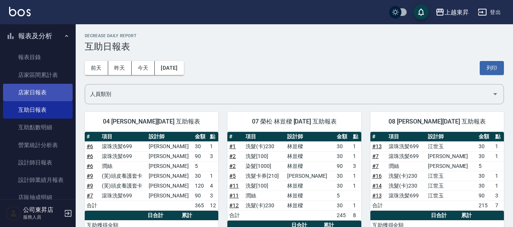  Describe the element at coordinates (42, 210) in the screenshot. I see `h5: 公司東昇店` at that location.